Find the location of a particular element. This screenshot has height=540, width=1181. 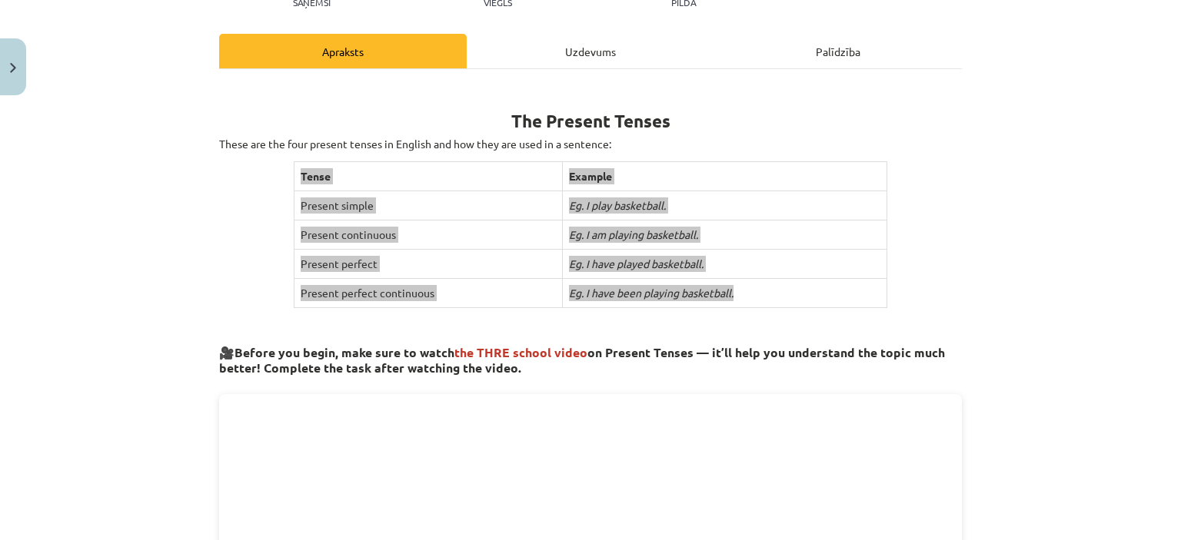

i: Eg. I have been playing basketball. is located at coordinates (651, 293).